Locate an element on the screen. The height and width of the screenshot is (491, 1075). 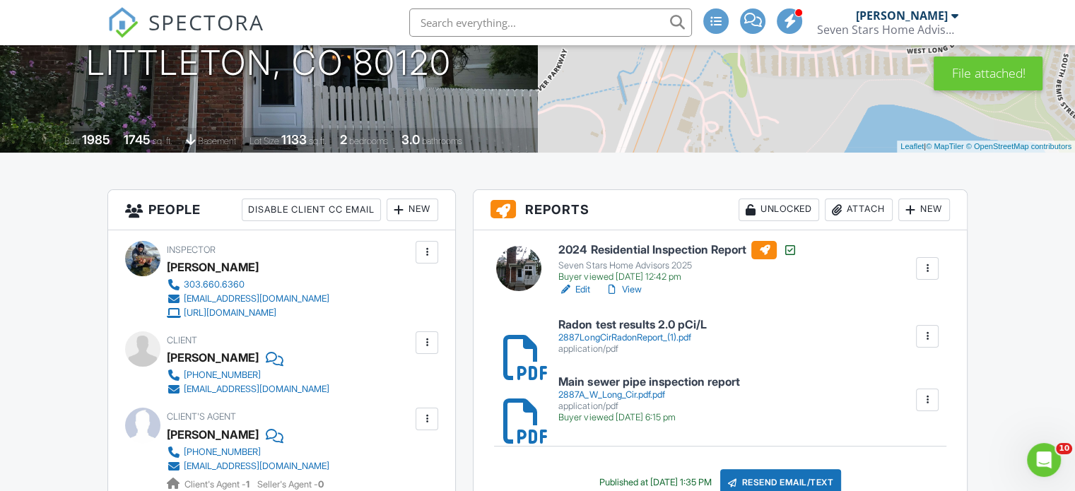
div: File attached! is located at coordinates (988, 74).